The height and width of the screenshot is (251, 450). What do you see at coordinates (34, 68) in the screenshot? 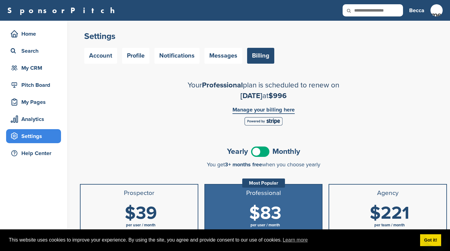
I see `a: My CRM` at bounding box center [34, 68].